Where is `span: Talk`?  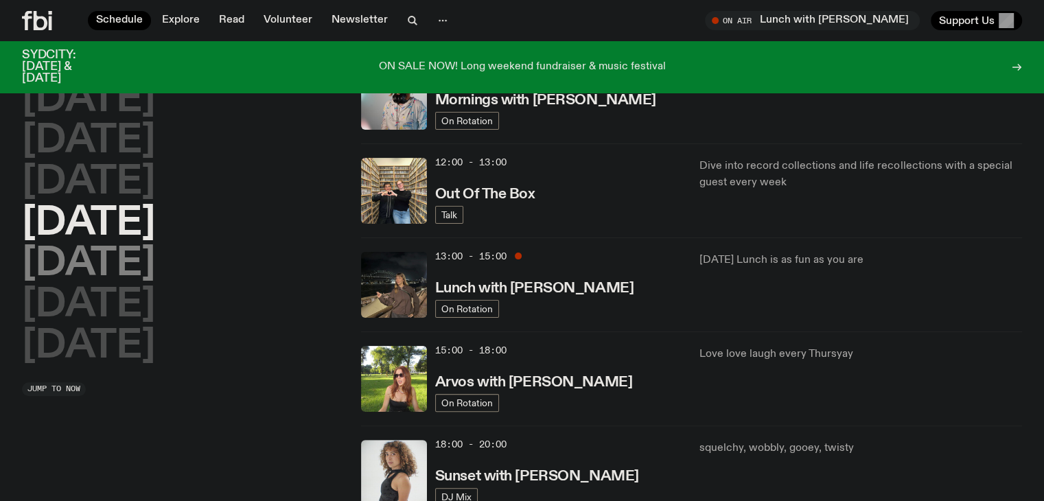 span: Talk is located at coordinates (449, 214).